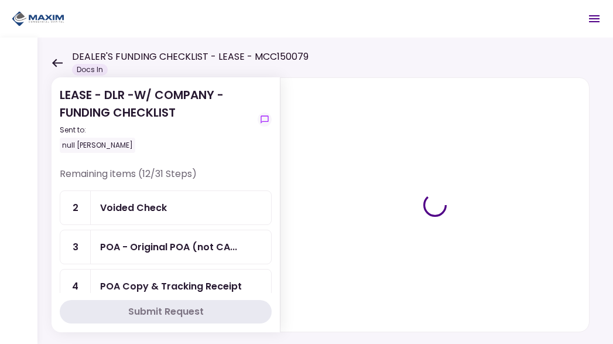 This screenshot has width=613, height=344. What do you see at coordinates (90, 70) in the screenshot?
I see `div: Docs In` at bounding box center [90, 70].